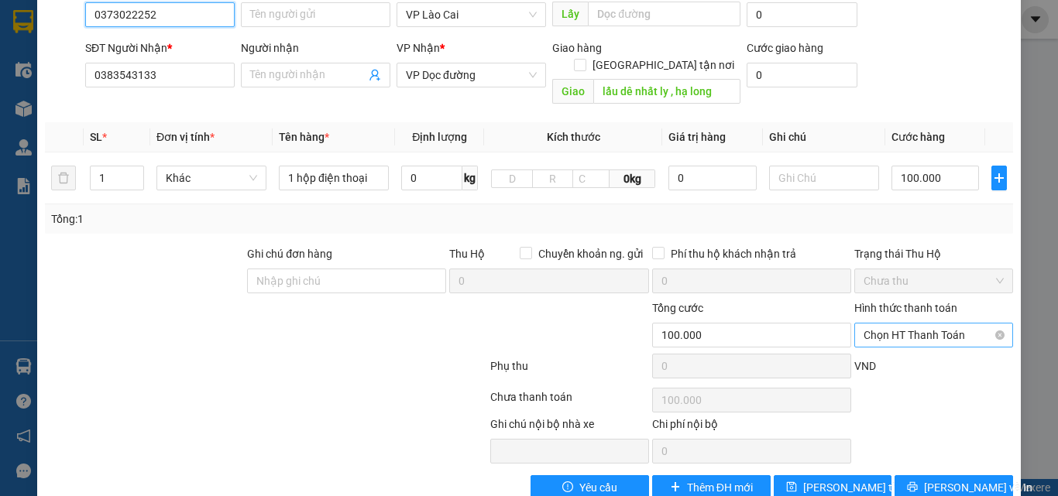  I want to click on input: C, so click(591, 179).